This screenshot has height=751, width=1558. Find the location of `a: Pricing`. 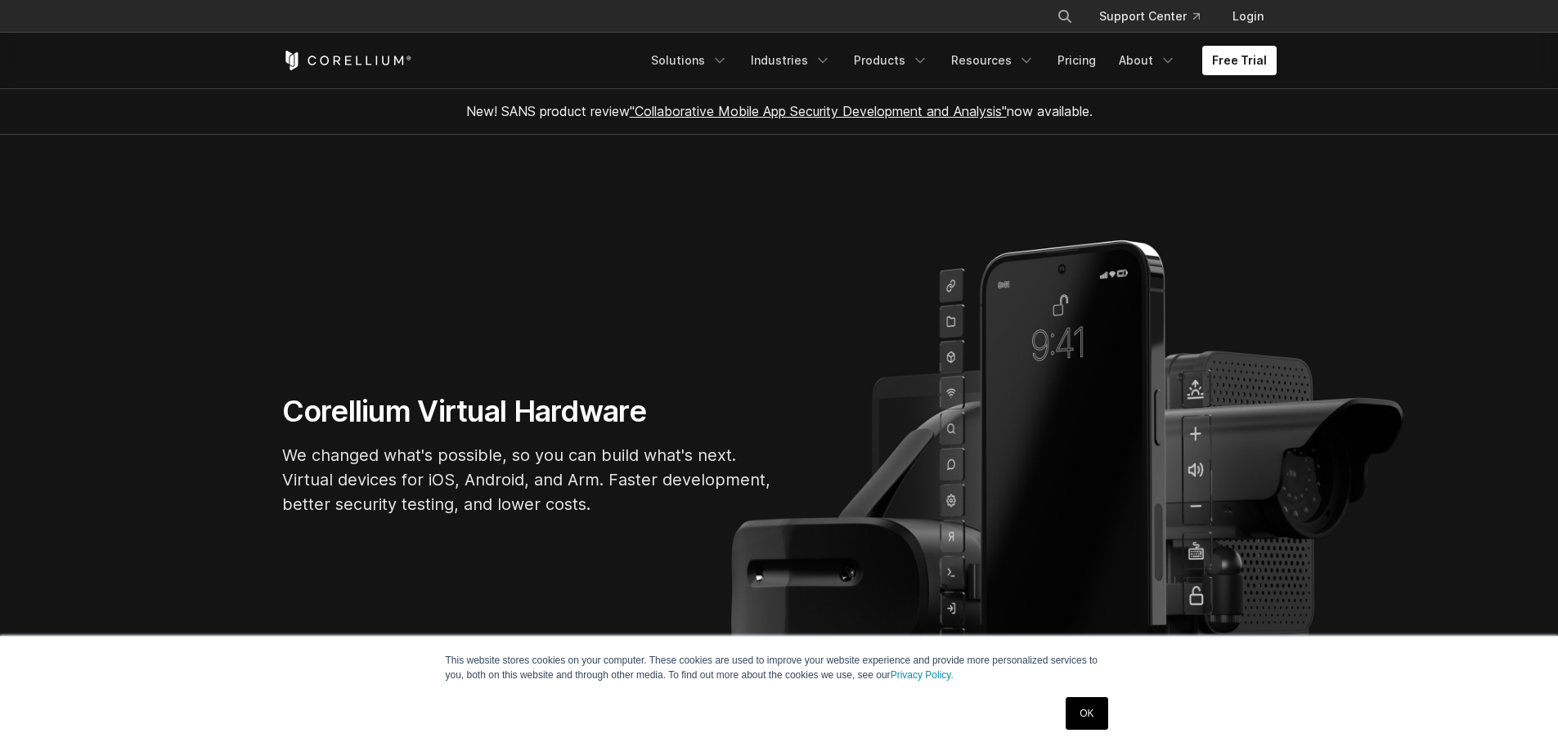

a: Pricing is located at coordinates (1076, 61).